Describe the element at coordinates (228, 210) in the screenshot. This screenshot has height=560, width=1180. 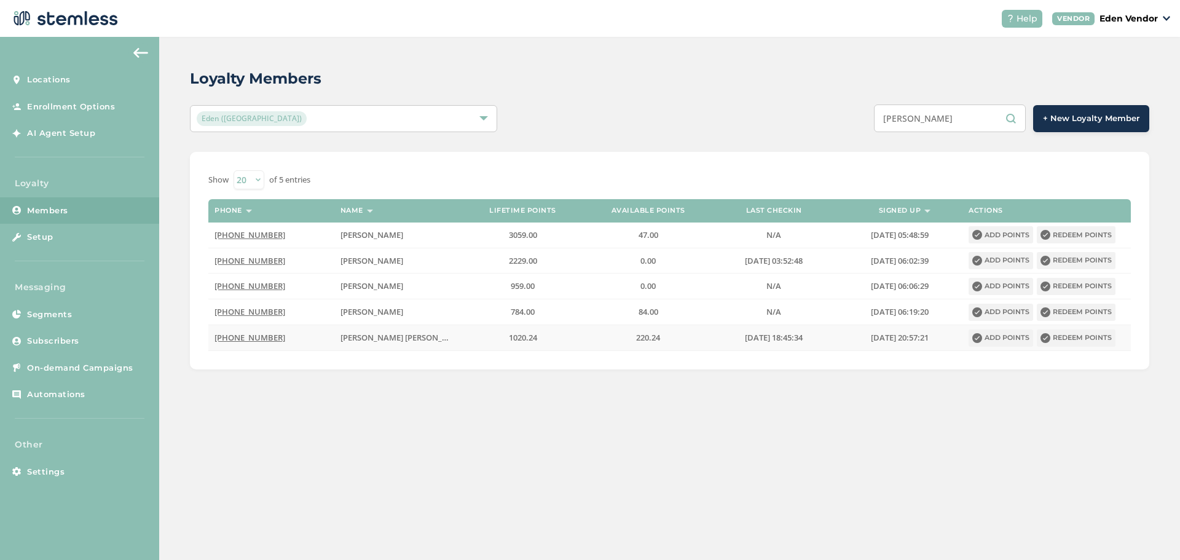
I see `label: Phone` at that location.